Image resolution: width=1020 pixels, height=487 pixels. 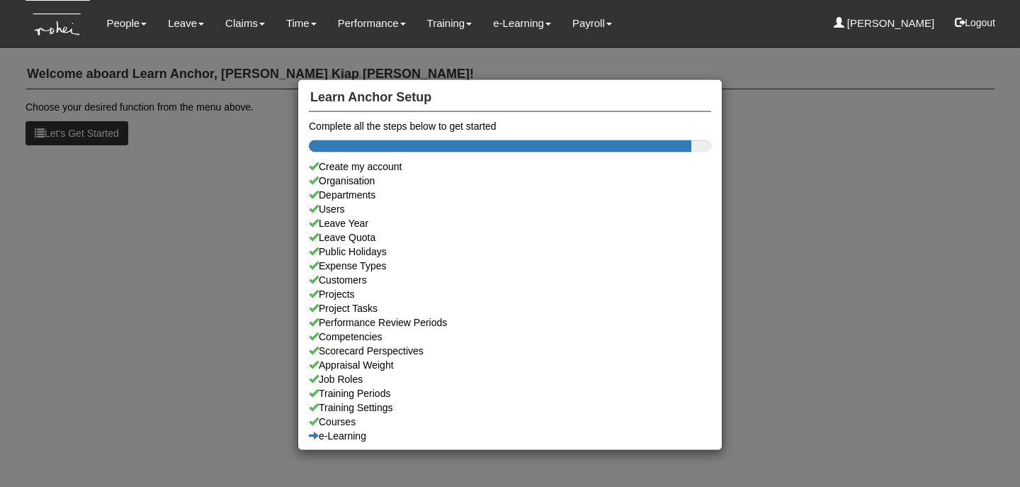 What do you see at coordinates (510, 393) in the screenshot?
I see `a: Training Periods` at bounding box center [510, 393].